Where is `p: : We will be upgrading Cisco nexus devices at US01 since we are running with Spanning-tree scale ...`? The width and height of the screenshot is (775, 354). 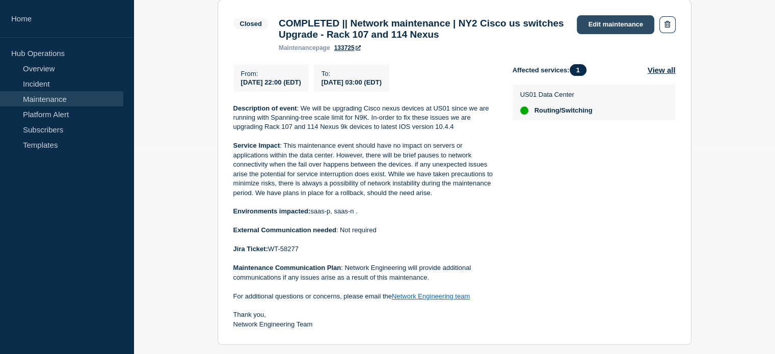 p: : We will be upgrading Cisco nexus devices at US01 since we are running with Spanning-tree scale ... is located at coordinates (365, 118).